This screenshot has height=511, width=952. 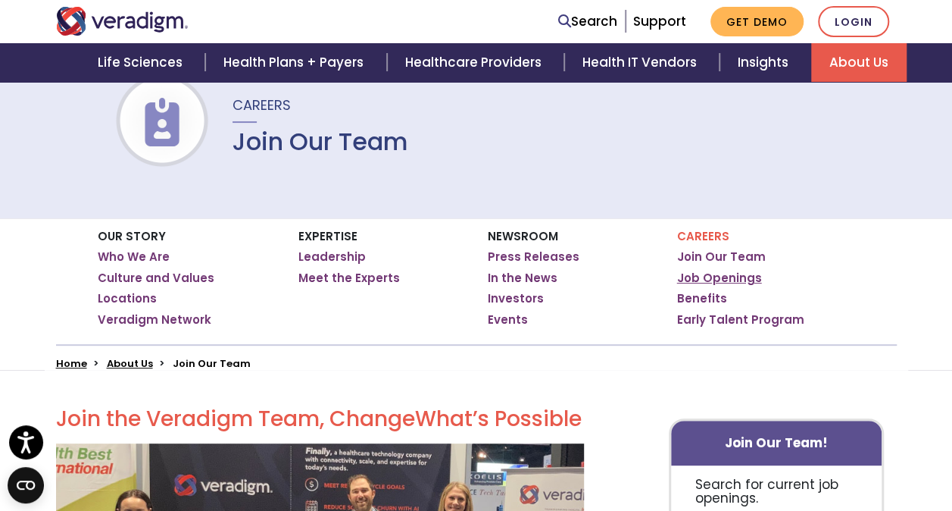 I want to click on a: Life Sciences, so click(x=142, y=62).